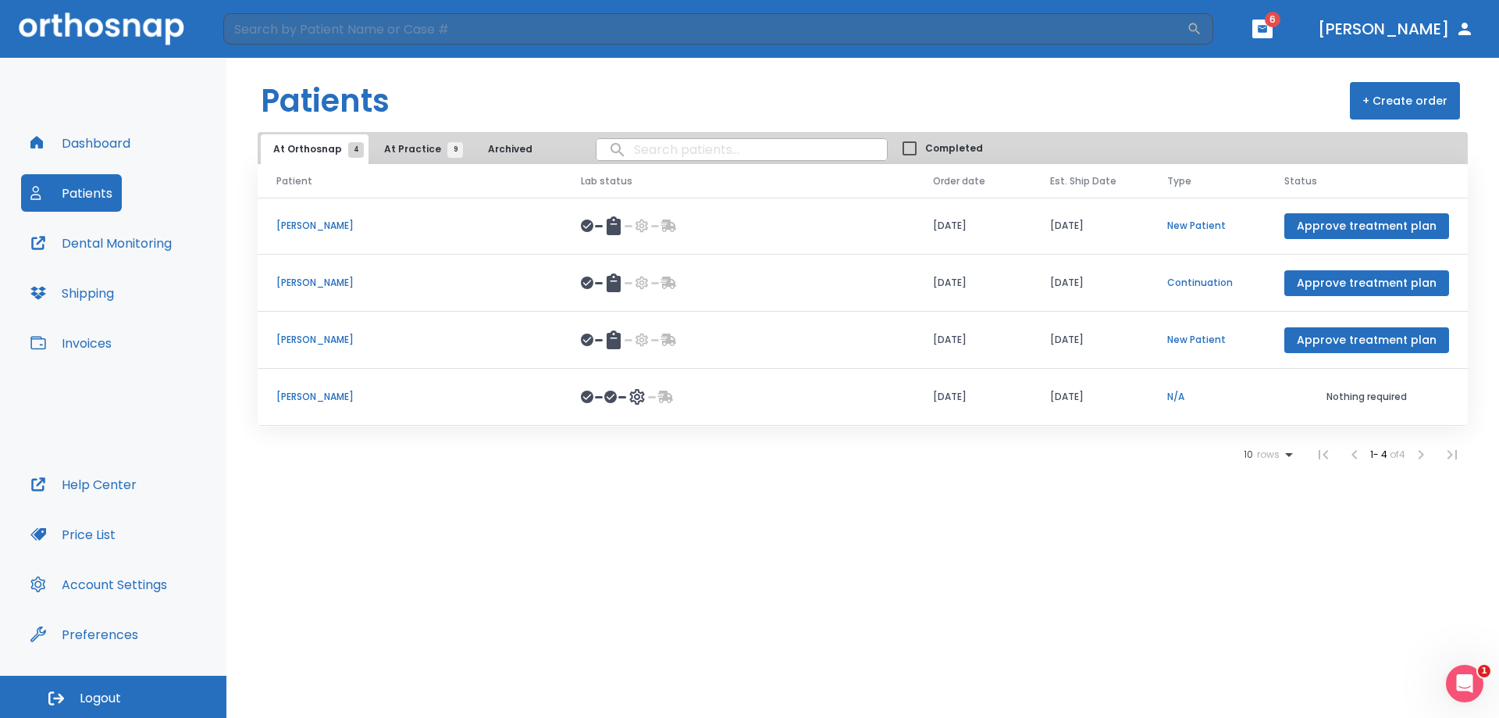  What do you see at coordinates (84, 484) in the screenshot?
I see `button: Help Center` at bounding box center [84, 484].